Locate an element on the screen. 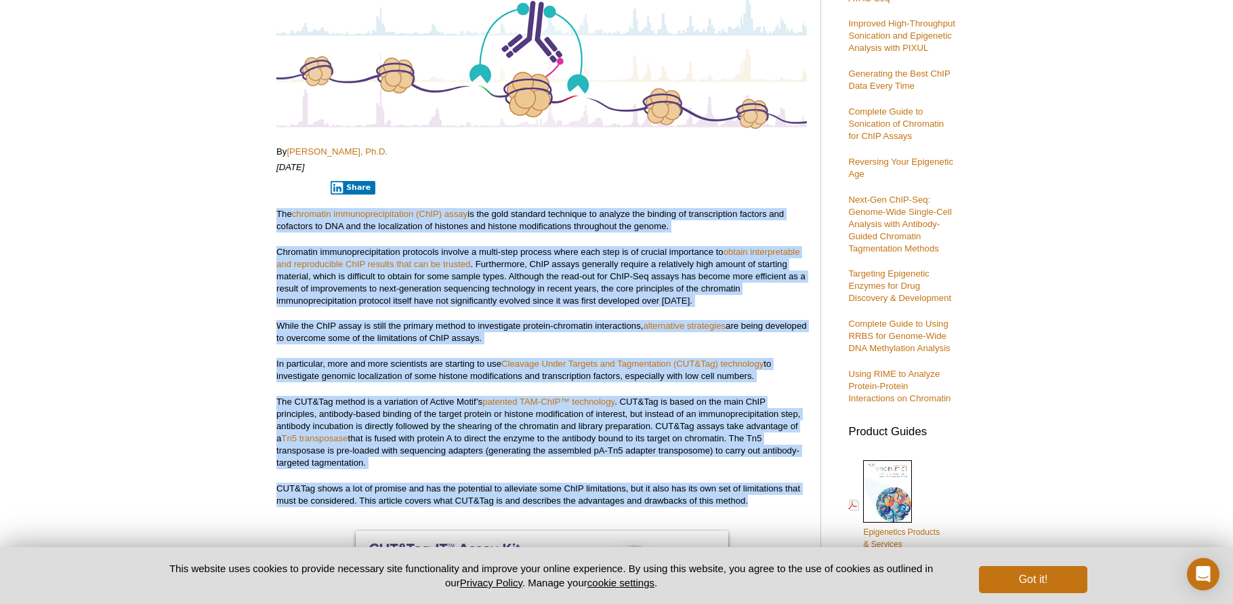  a: Targeting Epigenetic Enzymes for Drug Discovery & Development is located at coordinates (900, 285).